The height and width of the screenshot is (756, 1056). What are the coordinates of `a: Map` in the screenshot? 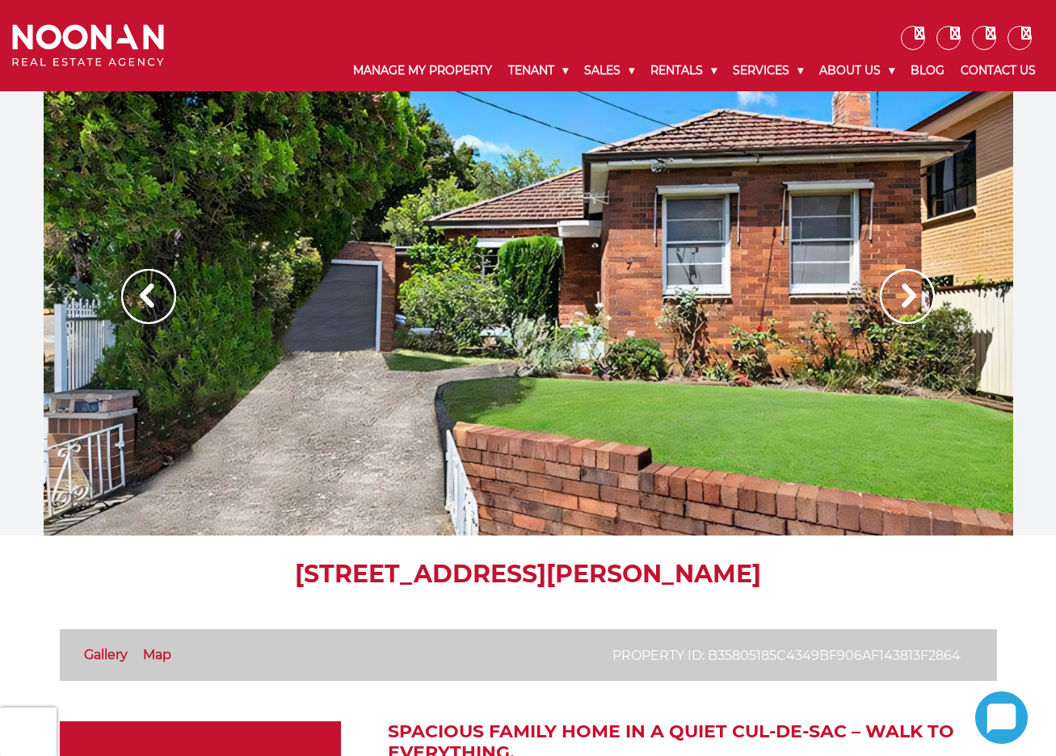 It's located at (157, 655).